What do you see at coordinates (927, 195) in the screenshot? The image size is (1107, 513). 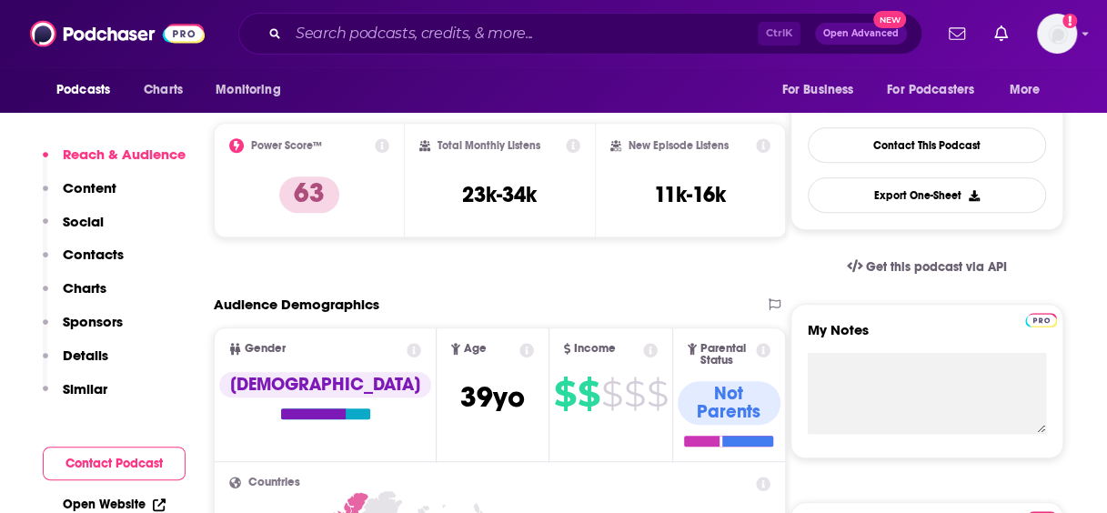 I see `button: Export One-Sheet` at bounding box center [927, 195].